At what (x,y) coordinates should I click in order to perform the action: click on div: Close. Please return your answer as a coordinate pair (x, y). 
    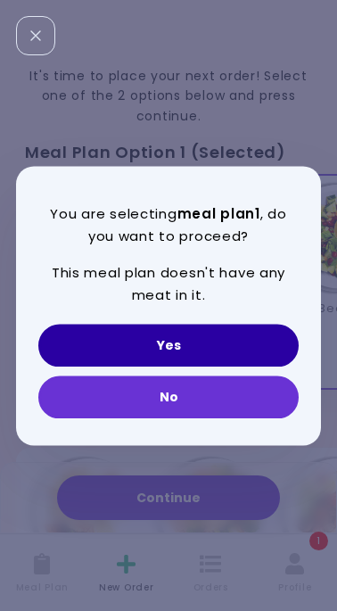
    Looking at the image, I should click on (36, 36).